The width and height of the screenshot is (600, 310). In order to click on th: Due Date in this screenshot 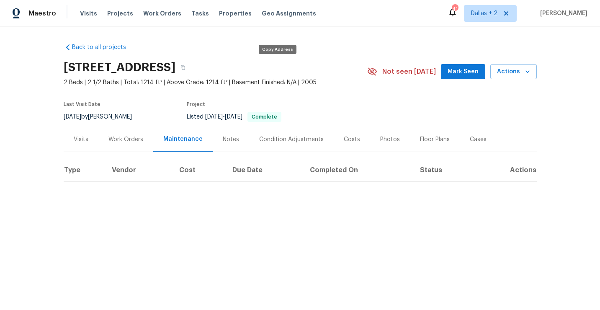, I will do `click(264, 170)`.